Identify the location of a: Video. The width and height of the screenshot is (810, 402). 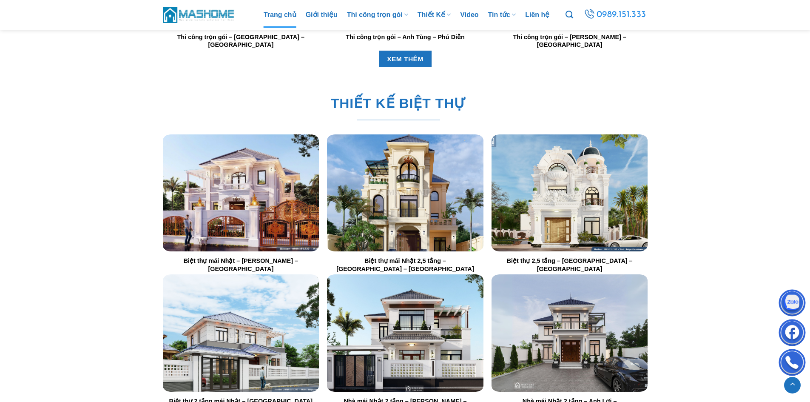
(469, 15).